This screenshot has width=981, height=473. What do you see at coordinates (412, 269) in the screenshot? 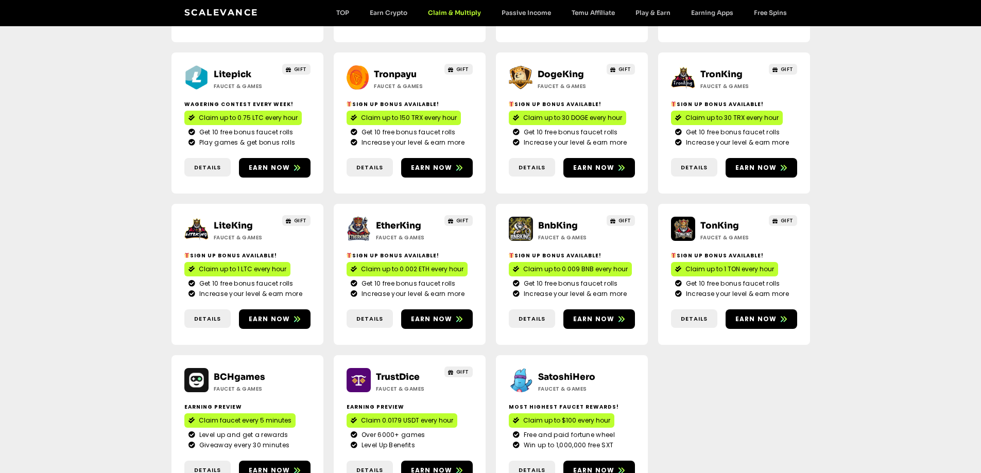
I see `span: Claim up to 0.002 ETH every hour` at bounding box center [412, 269].